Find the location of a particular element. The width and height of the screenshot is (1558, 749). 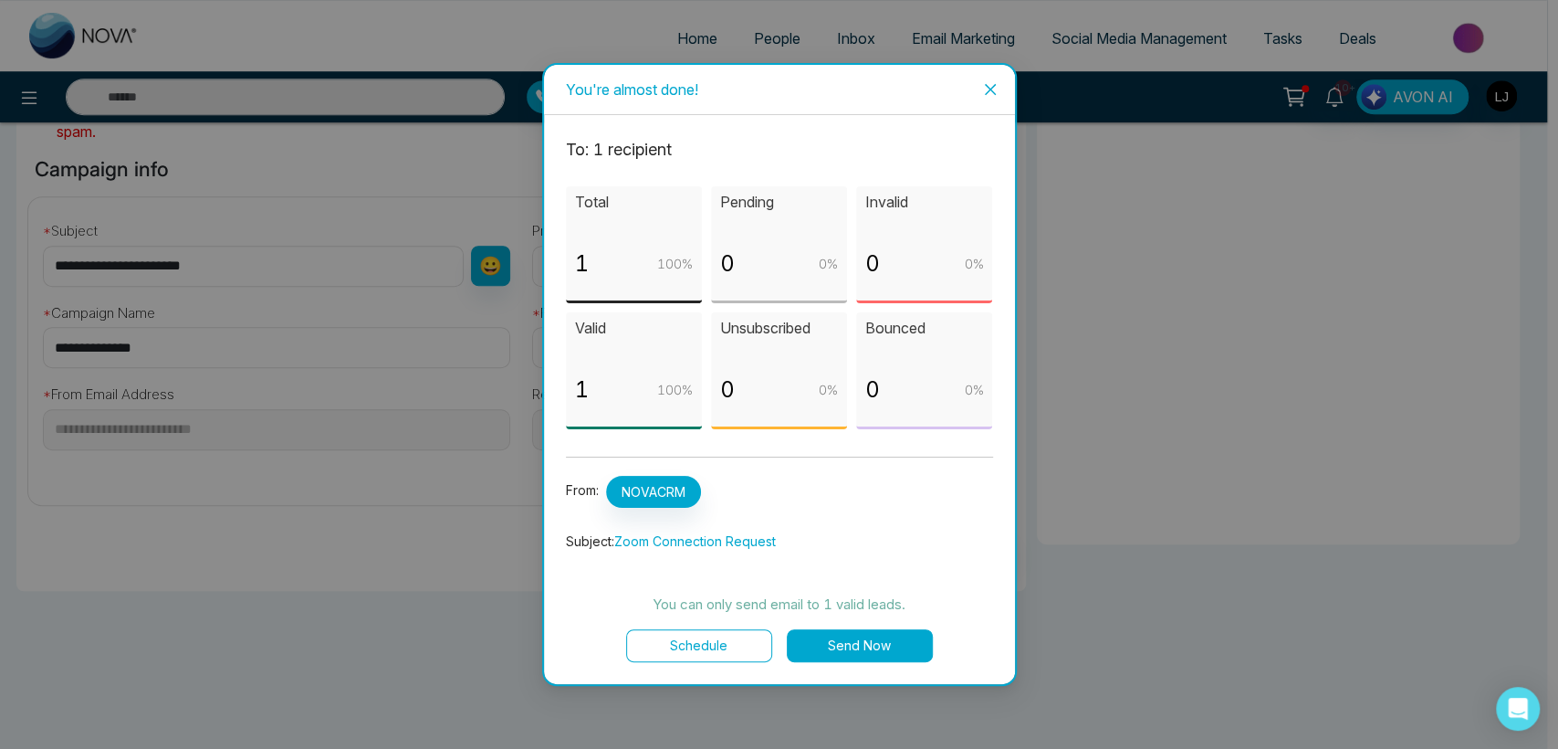

span: close is located at coordinates (990, 89).